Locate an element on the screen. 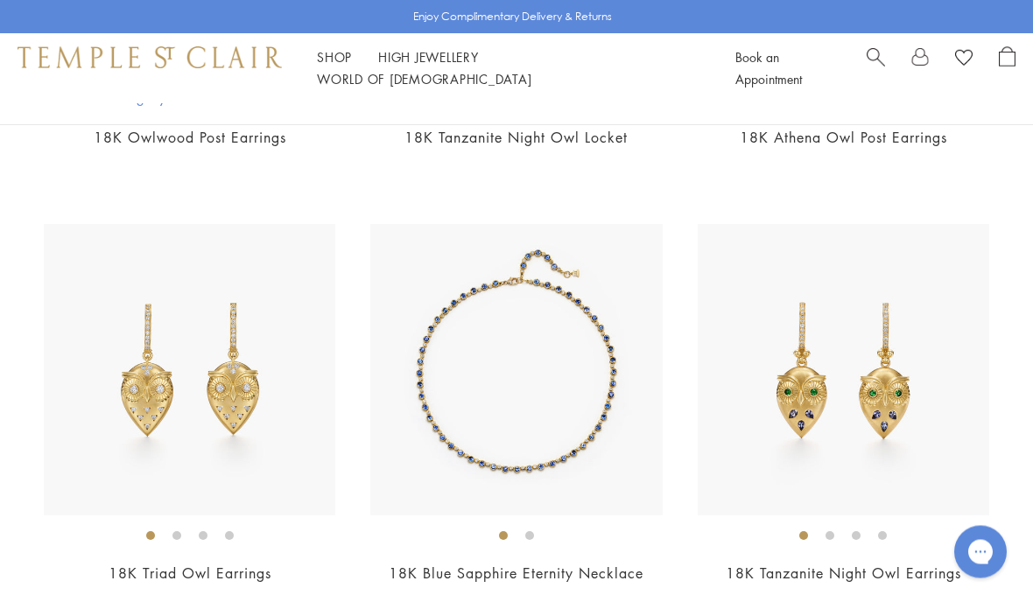  a: 18K Athena Owl Post Earrings is located at coordinates (843, 138).